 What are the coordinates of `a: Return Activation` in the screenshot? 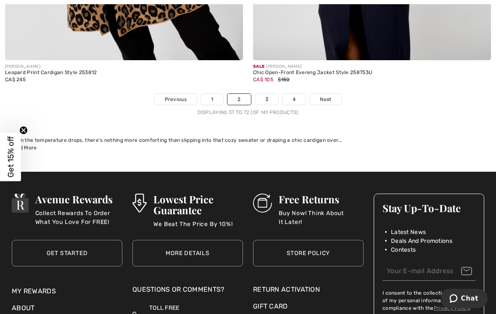 It's located at (308, 289).